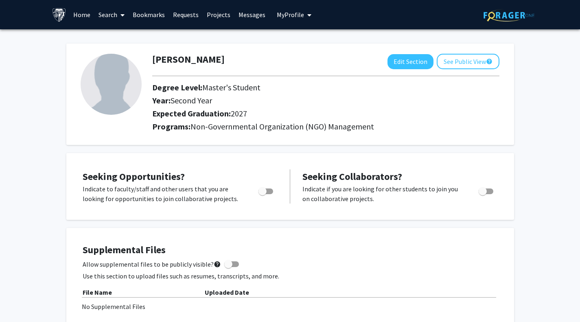 The width and height of the screenshot is (580, 322). What do you see at coordinates (296, 88) in the screenshot?
I see `h2: Degree Level:` at bounding box center [296, 88].